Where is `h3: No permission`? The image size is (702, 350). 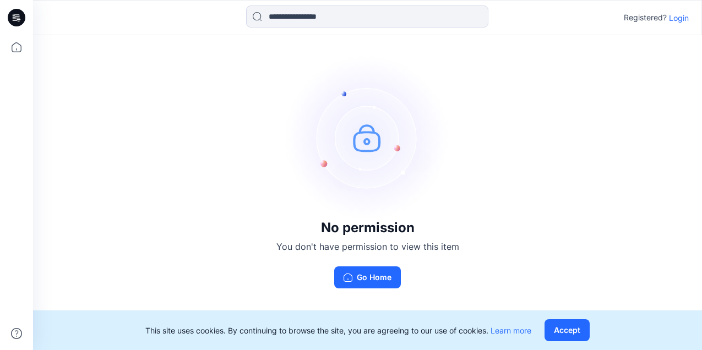 h3: No permission is located at coordinates (368, 228).